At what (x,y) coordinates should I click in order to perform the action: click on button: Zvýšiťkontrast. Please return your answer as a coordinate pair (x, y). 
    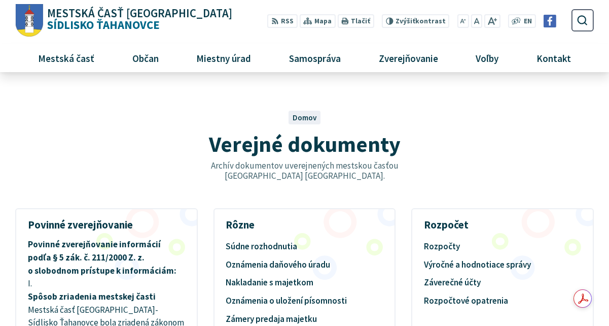
    Looking at the image, I should click on (416, 21).